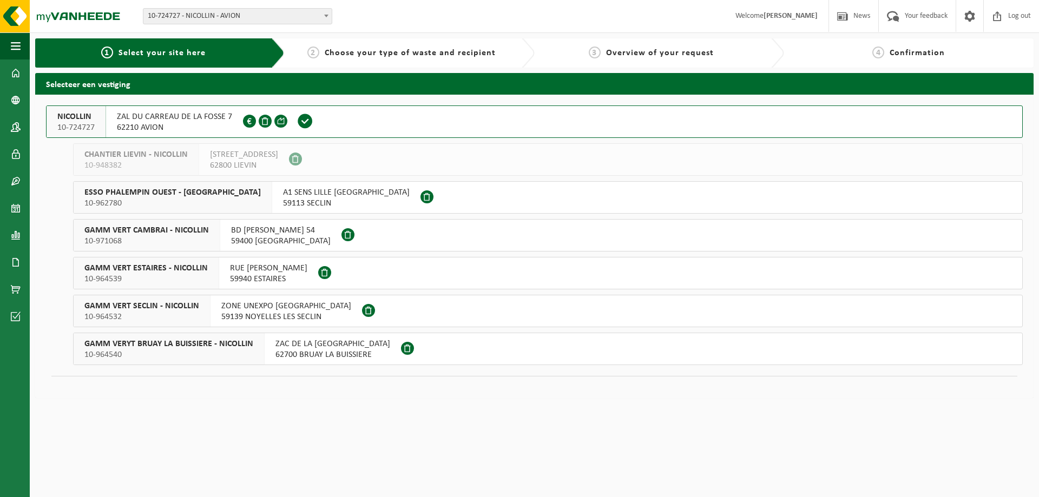 The height and width of the screenshot is (497, 1039). I want to click on span: Choose your type of waste and recipient, so click(410, 53).